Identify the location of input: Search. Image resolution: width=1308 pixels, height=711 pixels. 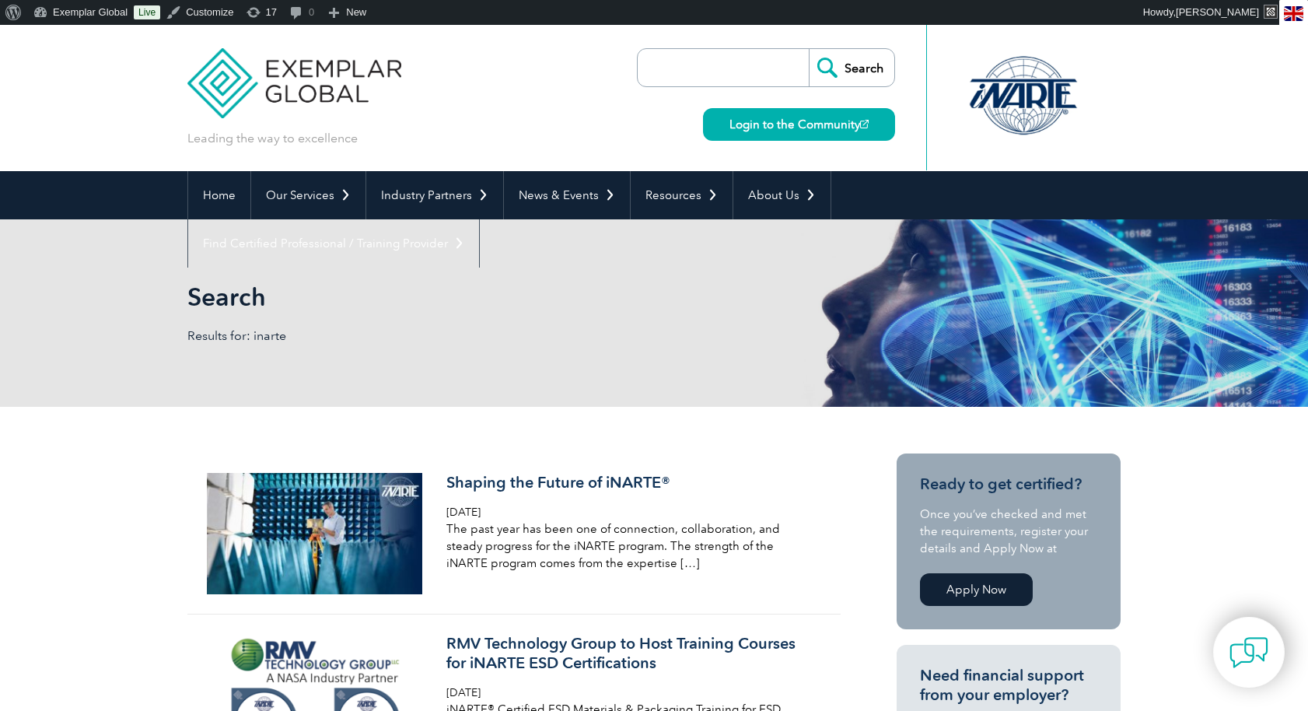
(851, 68).